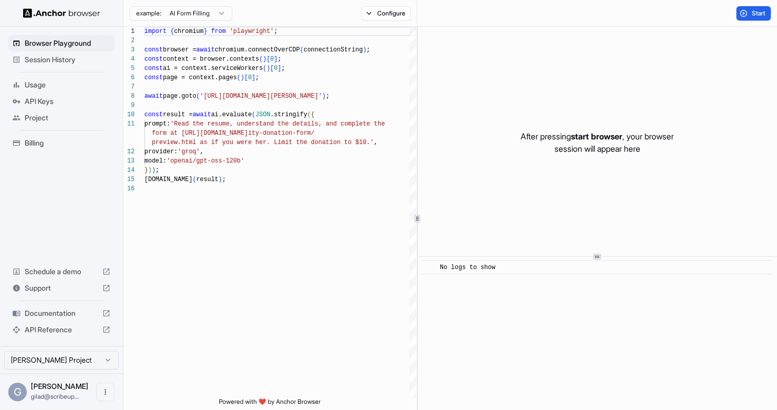 The width and height of the screenshot is (777, 410). I want to click on div: API Keys, so click(61, 101).